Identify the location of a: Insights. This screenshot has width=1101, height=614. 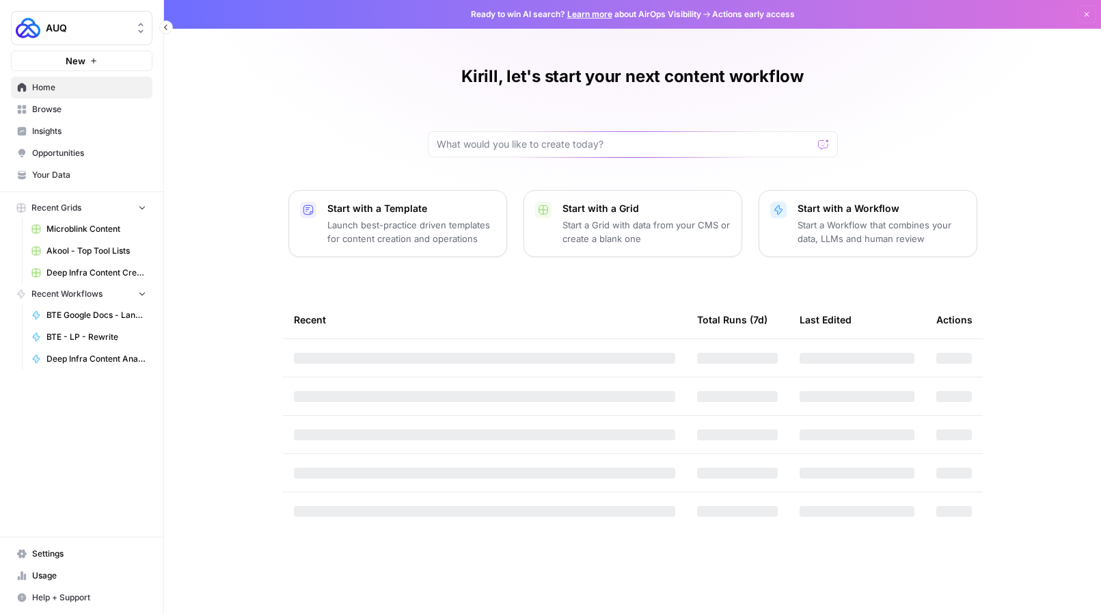
(81, 131).